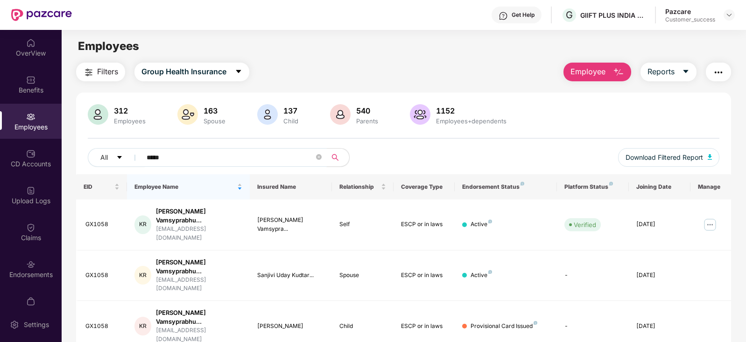 The width and height of the screenshot is (746, 342). I want to click on span: Employees, so click(108, 46).